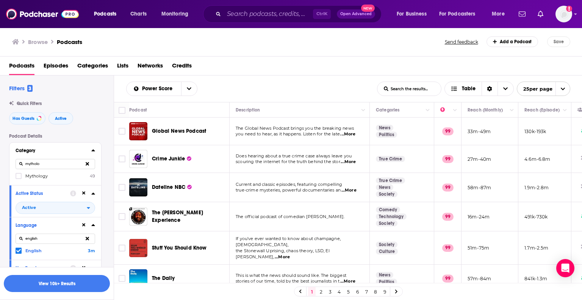 The height and width of the screenshot is (300, 582). What do you see at coordinates (299, 14) in the screenshot?
I see `div: Search podcasts, credits, & more...` at bounding box center [299, 14].